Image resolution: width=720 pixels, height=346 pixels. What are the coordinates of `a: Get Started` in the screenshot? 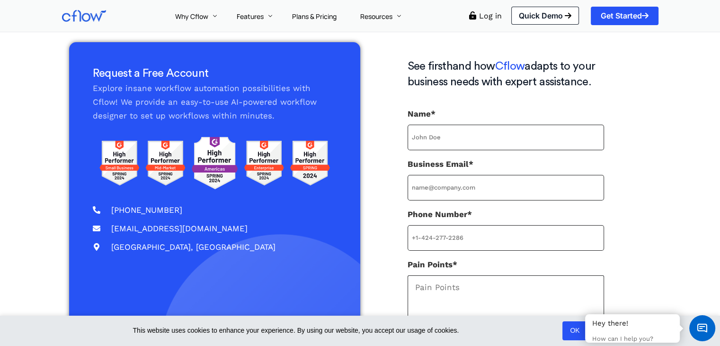 It's located at (625, 16).